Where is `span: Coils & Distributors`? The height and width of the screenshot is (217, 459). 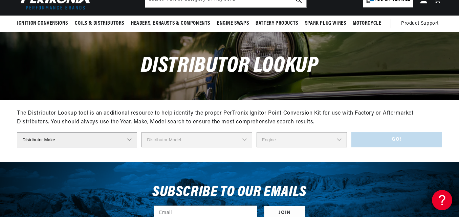
span: Coils & Distributors is located at coordinates (100, 23).